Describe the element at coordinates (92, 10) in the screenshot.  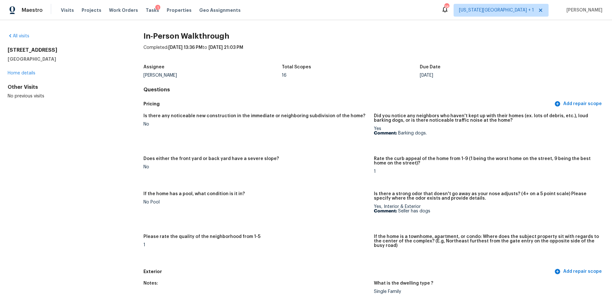
I see `span: Projects` at that location.